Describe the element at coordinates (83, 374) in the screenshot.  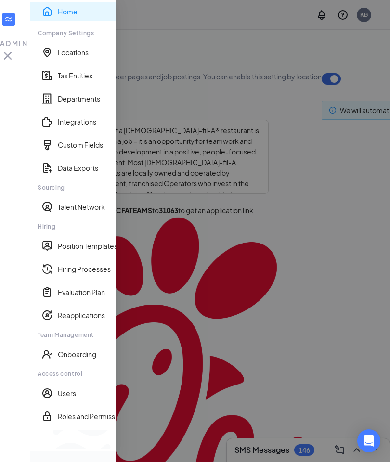
I see `div: Access control` at that location.